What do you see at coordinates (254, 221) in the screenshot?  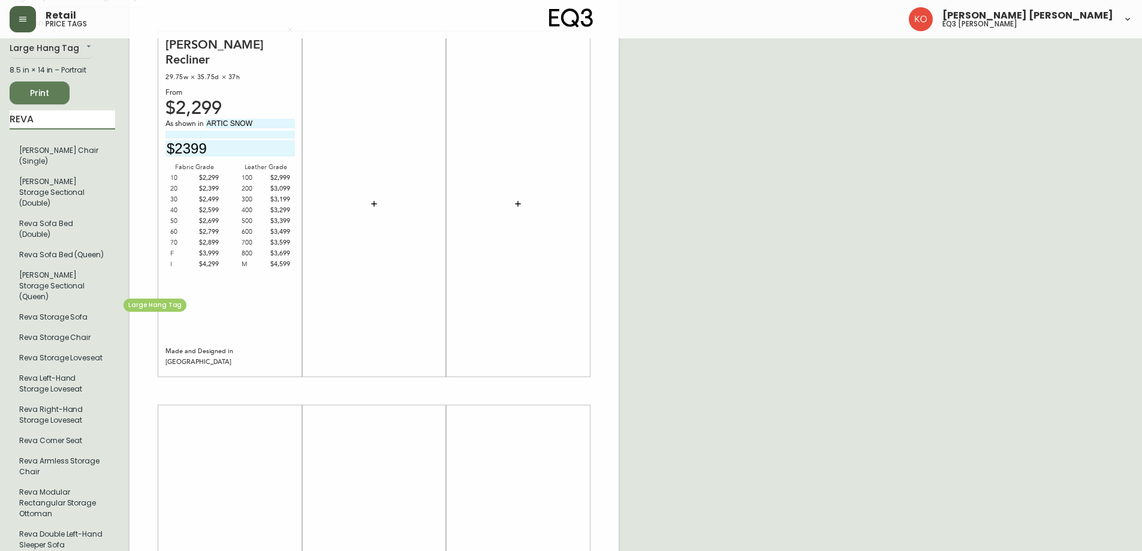 I see `div: 500` at bounding box center [254, 221].